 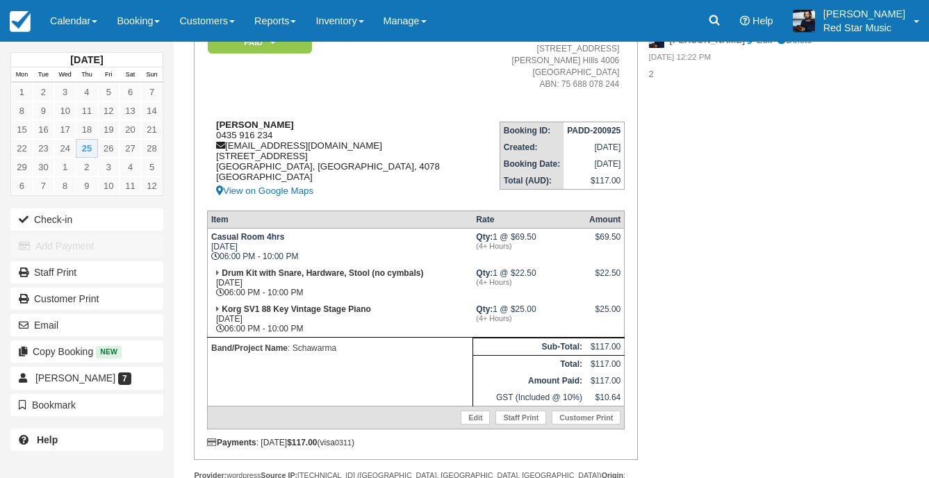 What do you see at coordinates (87, 405) in the screenshot?
I see `button: Bookmark` at bounding box center [87, 405].